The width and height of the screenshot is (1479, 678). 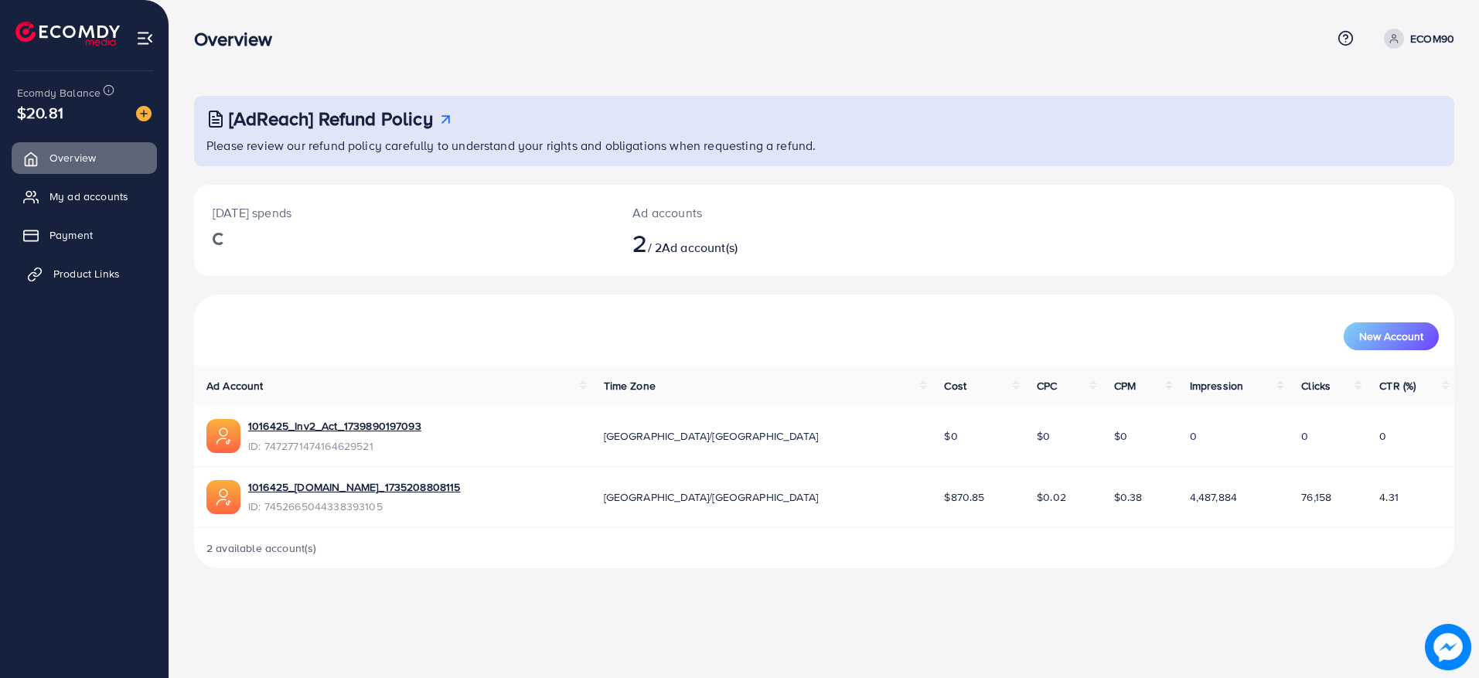 What do you see at coordinates (1128, 497) in the screenshot?
I see `span: $0.38` at bounding box center [1128, 497].